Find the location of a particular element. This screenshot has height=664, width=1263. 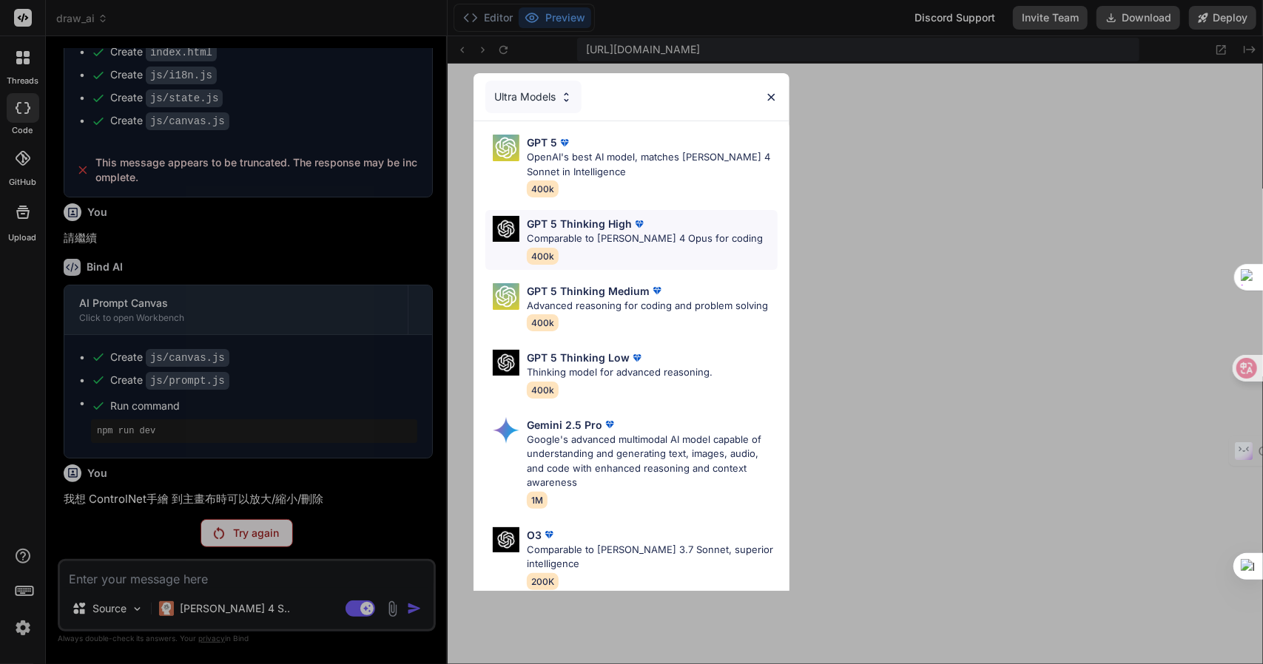

p: Thinking model for advanced reasoning. is located at coordinates (619, 373).